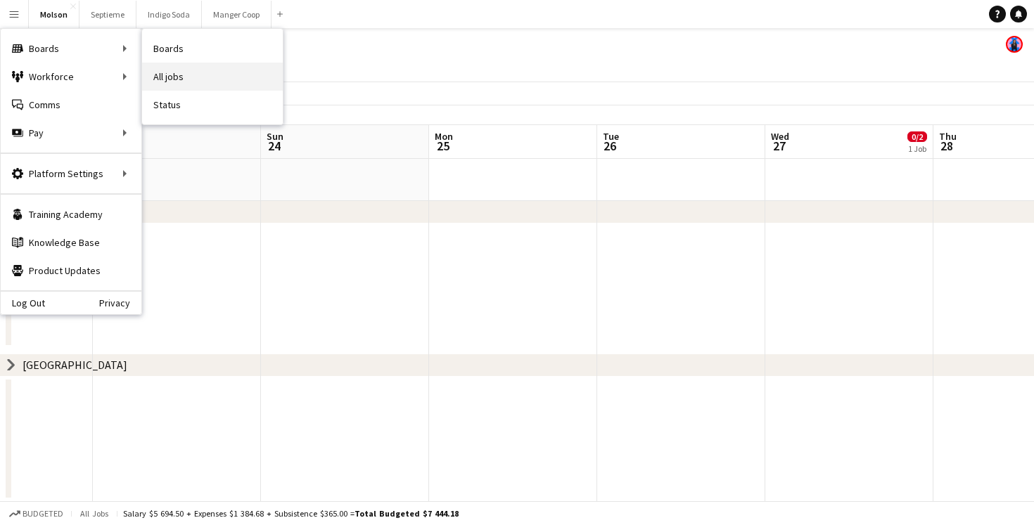 The image size is (1034, 525). I want to click on span: Sun, so click(275, 136).